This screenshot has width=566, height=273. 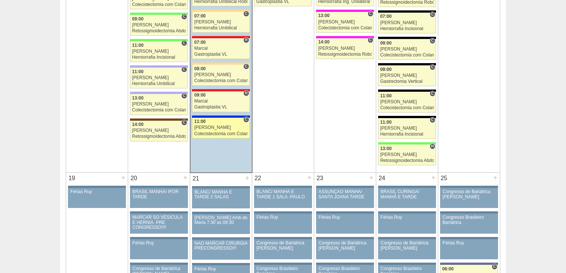 I want to click on div: Gastrectomia Vertical, so click(x=407, y=81).